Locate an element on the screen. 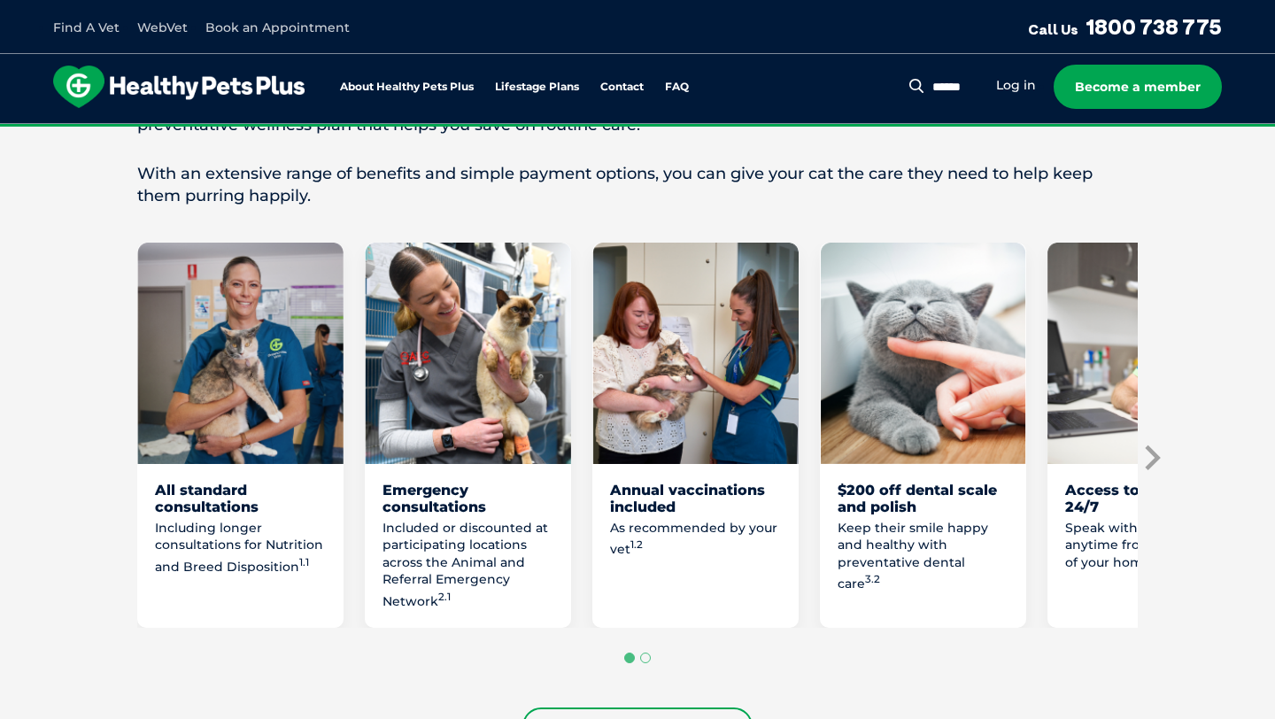 The height and width of the screenshot is (719, 1275). button: Search is located at coordinates (916, 86).